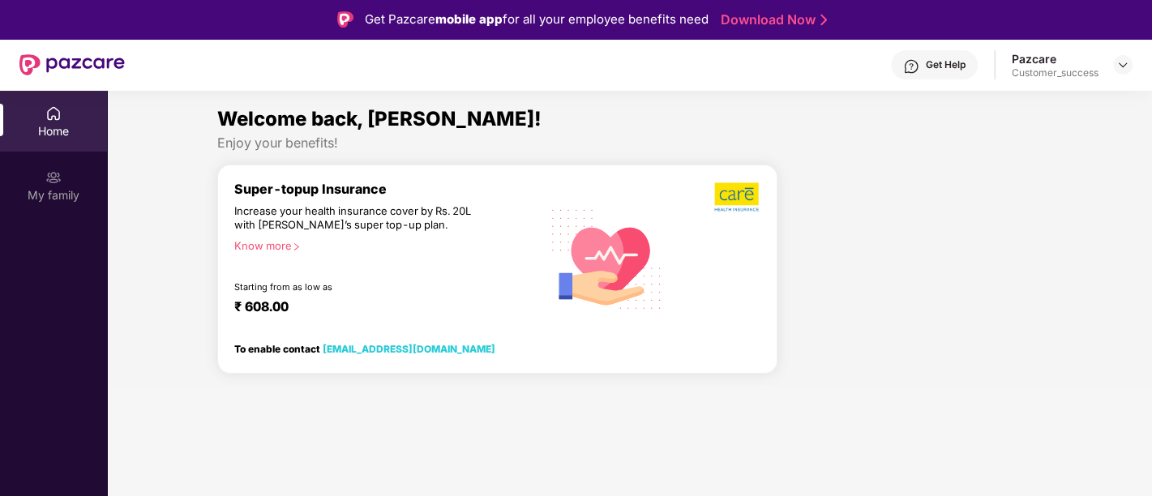 This screenshot has height=496, width=1152. Describe the element at coordinates (737, 197) in the screenshot. I see `img: b5dec4f62d2307b9de63beb79f102df3.png` at that location.